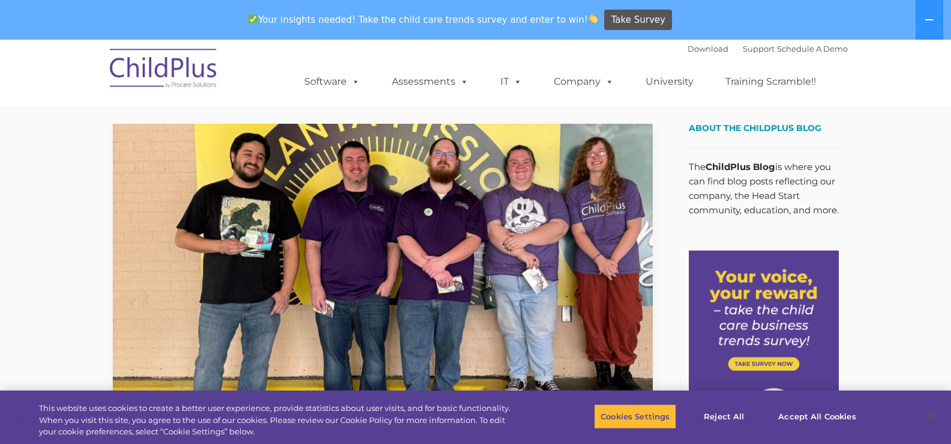 The image size is (951, 444). I want to click on div: This website uses cookies to create a better user experience, provide statistics about user visit..., so click(281, 420).